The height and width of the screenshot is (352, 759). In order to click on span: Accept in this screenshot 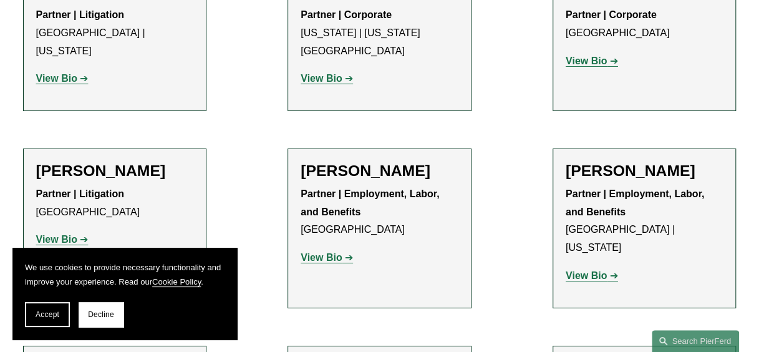, I will do `click(47, 314)`.